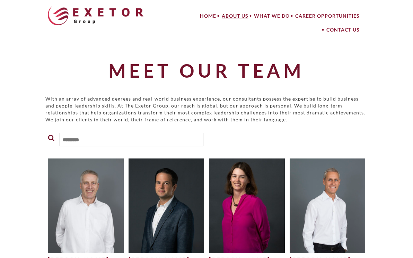 The width and height of the screenshot is (413, 258). I want to click on a: About Us, so click(235, 16).